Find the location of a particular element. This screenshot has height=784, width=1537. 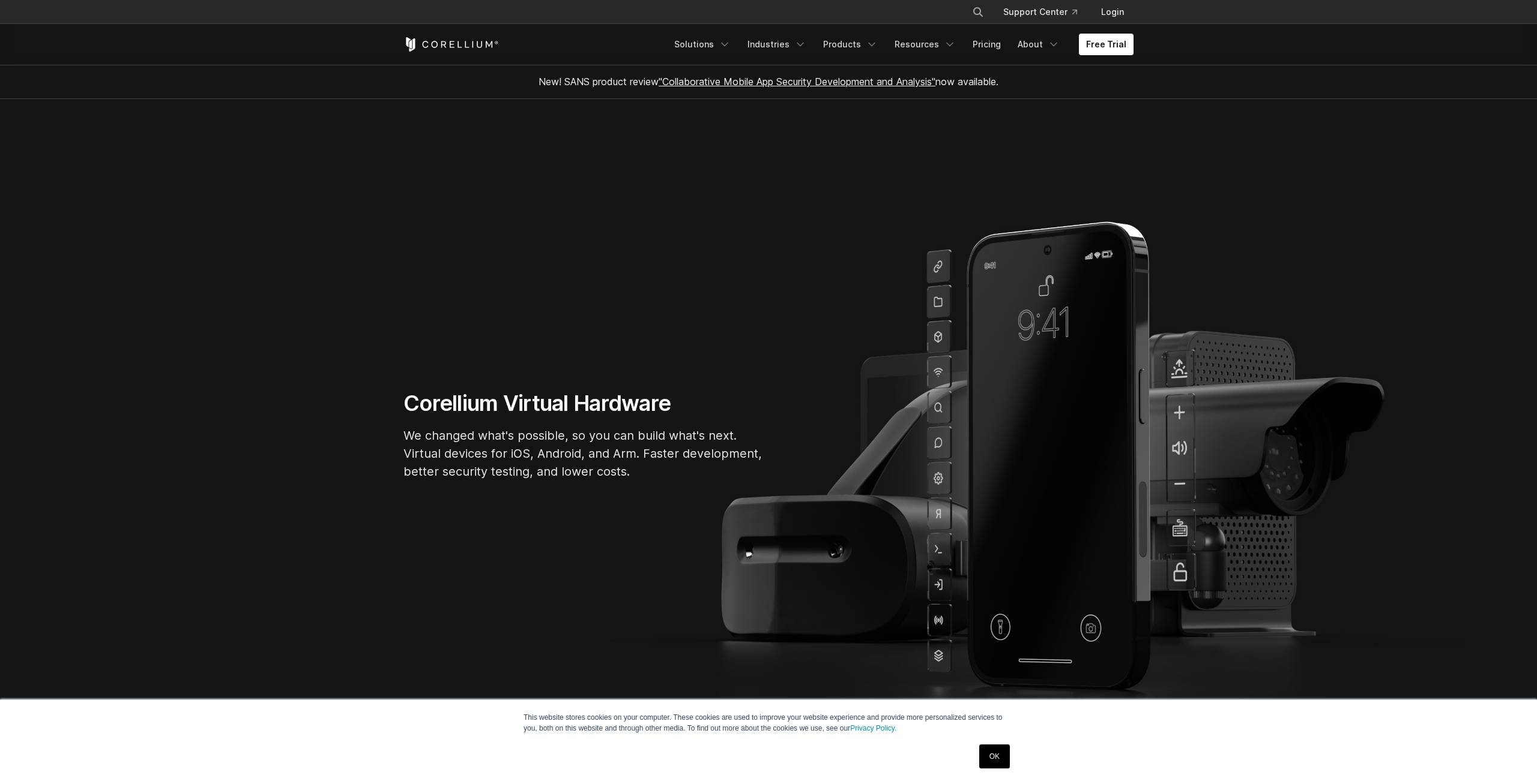

a: Corellium Home is located at coordinates (451, 44).